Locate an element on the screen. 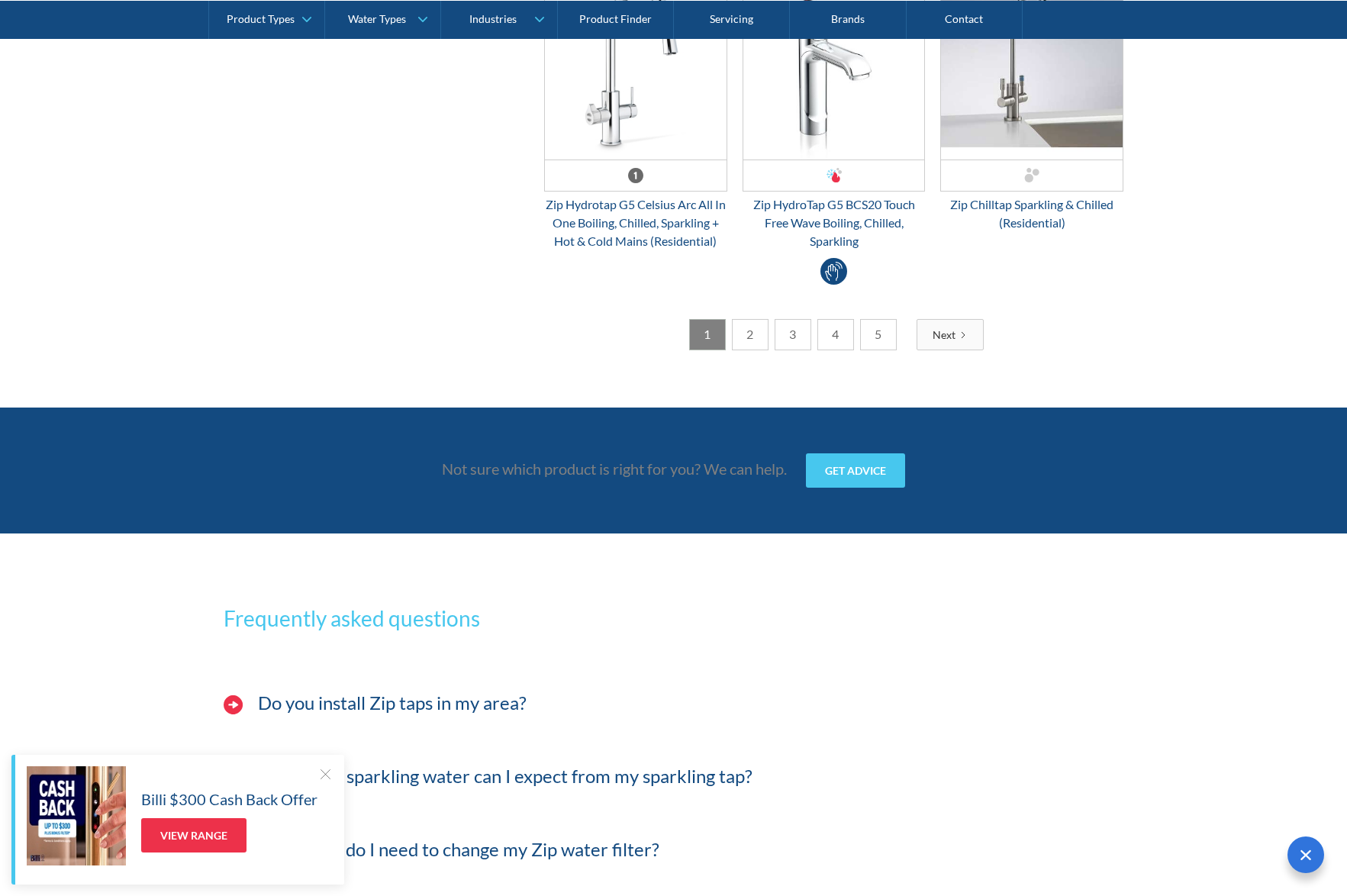 The image size is (1347, 896). a: Get advice is located at coordinates (856, 470).